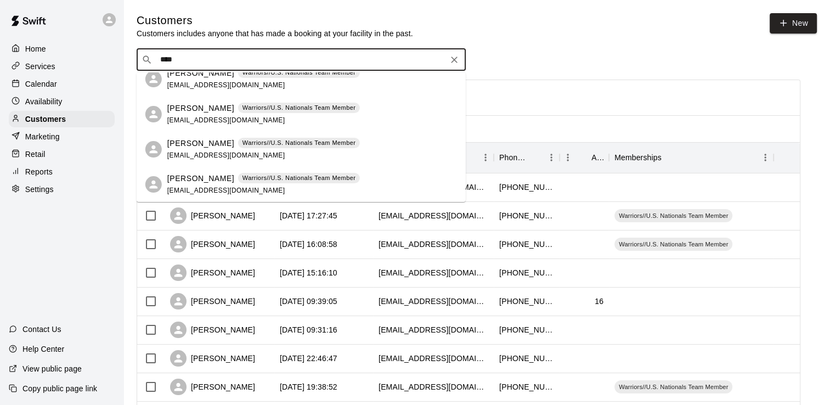 The height and width of the screenshot is (405, 830). Describe the element at coordinates (61, 84) in the screenshot. I see `a: Calendar` at that location.